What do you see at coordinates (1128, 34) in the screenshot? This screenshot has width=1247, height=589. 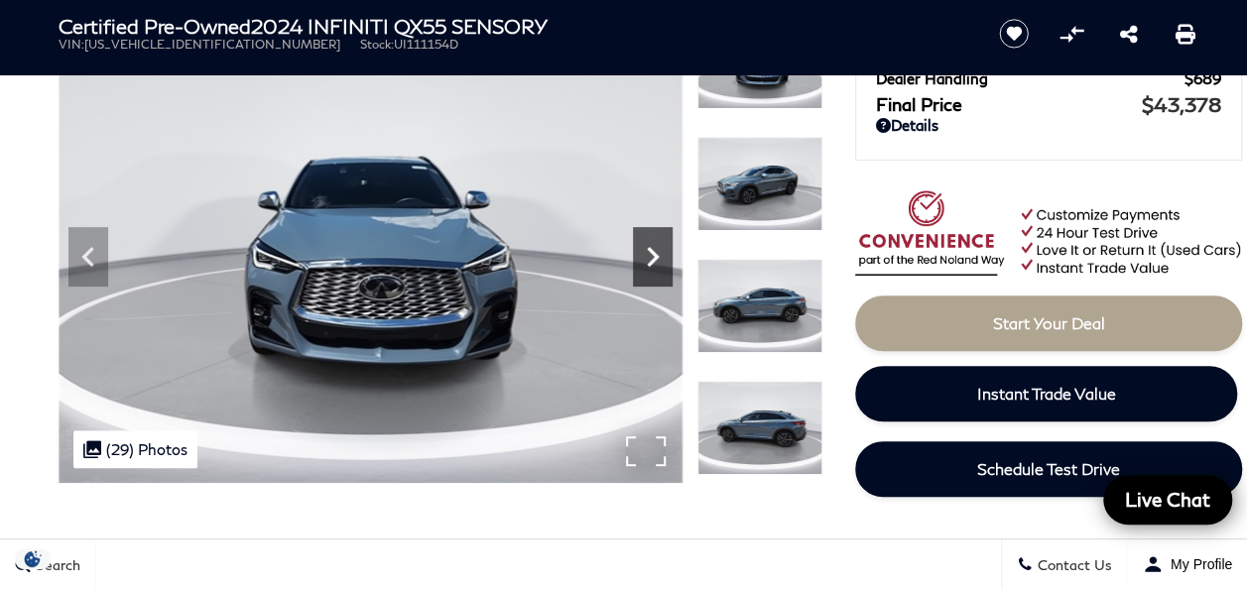 I see `a: Share this Certified Pre-Owned 2024 INFINITI QX55 SENSORY` at bounding box center [1128, 34].